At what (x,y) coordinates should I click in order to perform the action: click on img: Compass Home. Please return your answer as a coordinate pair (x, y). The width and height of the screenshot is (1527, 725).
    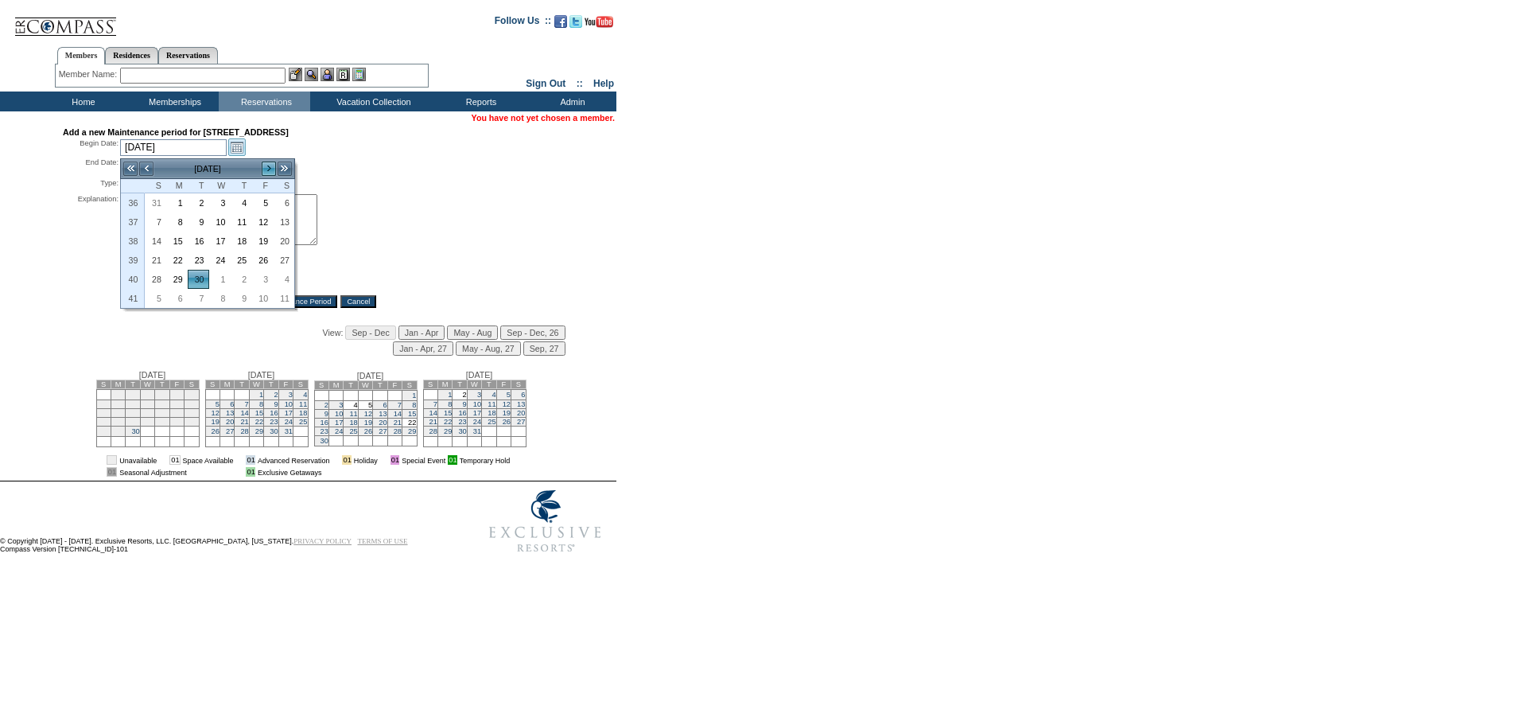
    Looking at the image, I should click on (65, 20).